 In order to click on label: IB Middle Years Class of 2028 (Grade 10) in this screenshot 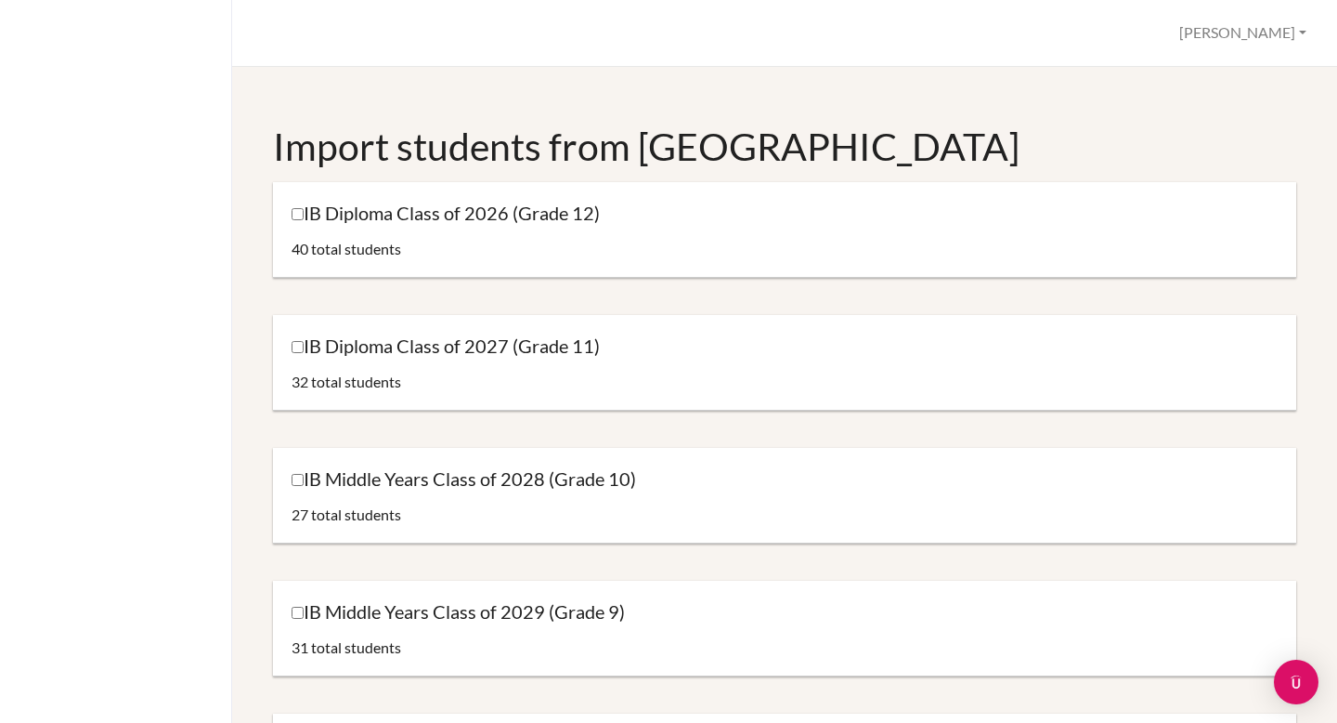, I will do `click(463, 478)`.